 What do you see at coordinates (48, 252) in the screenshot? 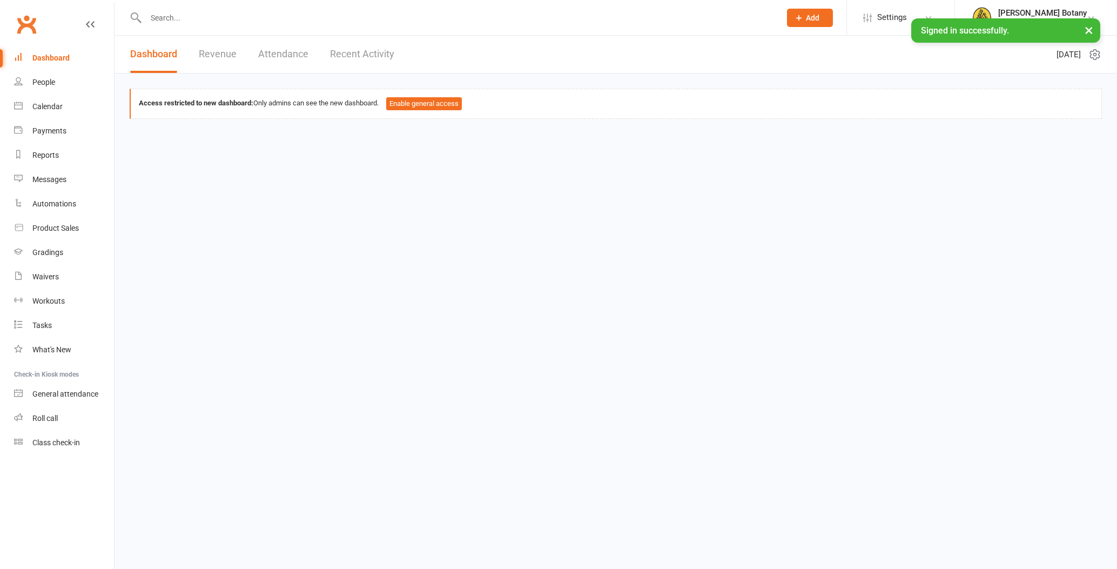
I see `div: Gradings` at bounding box center [48, 252].